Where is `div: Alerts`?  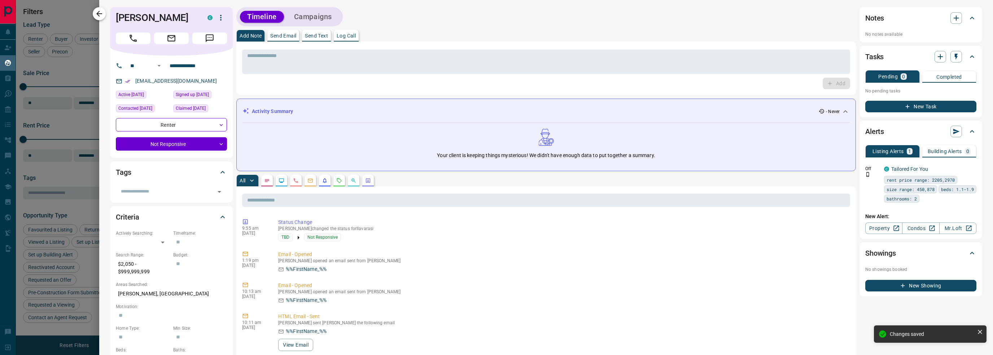 div: Alerts is located at coordinates (920, 131).